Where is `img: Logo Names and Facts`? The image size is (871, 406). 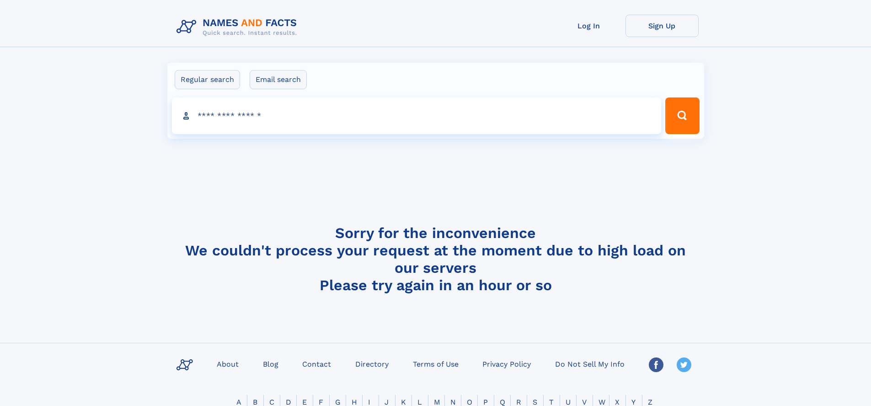
img: Logo Names and Facts is located at coordinates (239, 27).